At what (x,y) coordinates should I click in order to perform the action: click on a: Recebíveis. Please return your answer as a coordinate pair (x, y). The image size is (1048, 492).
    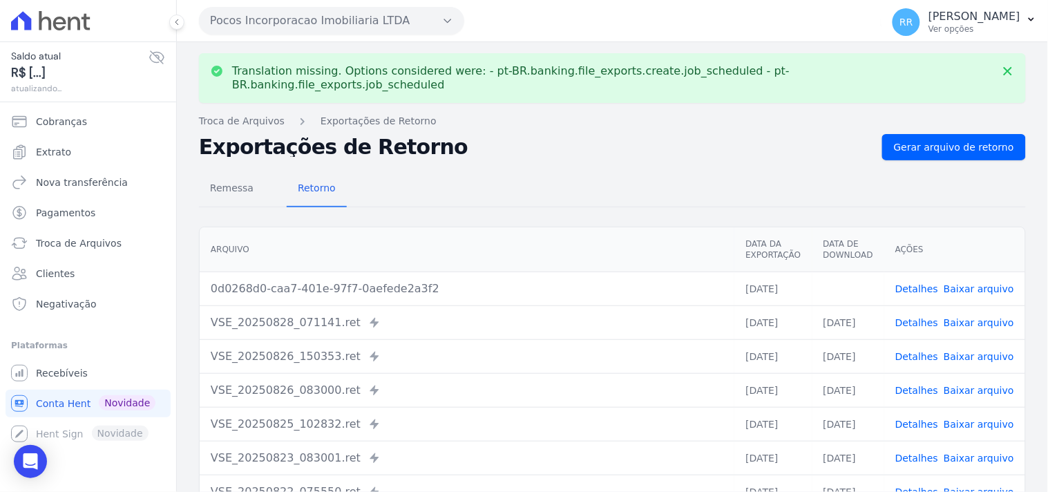
    Looking at the image, I should click on (88, 373).